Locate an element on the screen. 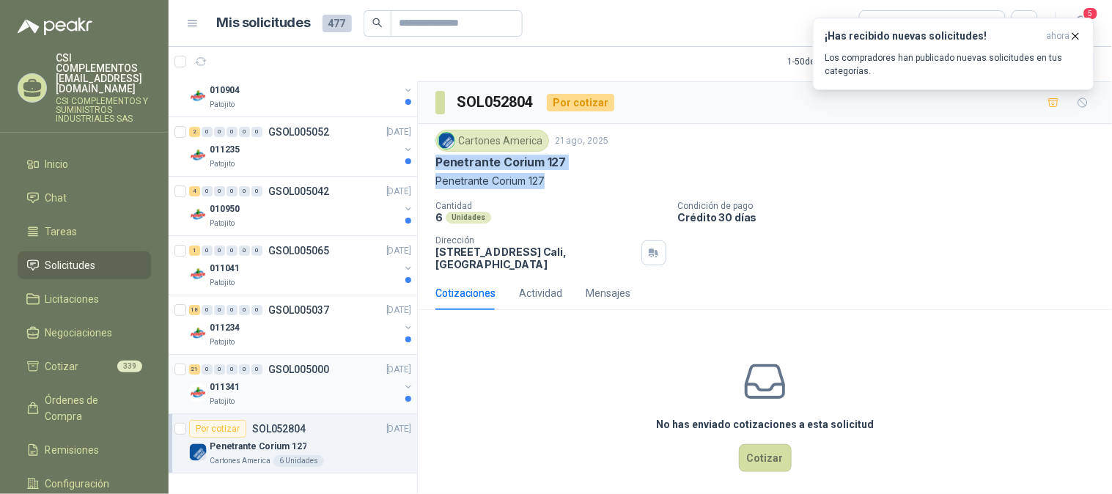 This screenshot has height=494, width=1112. p: GSOL005052 is located at coordinates (298, 132).